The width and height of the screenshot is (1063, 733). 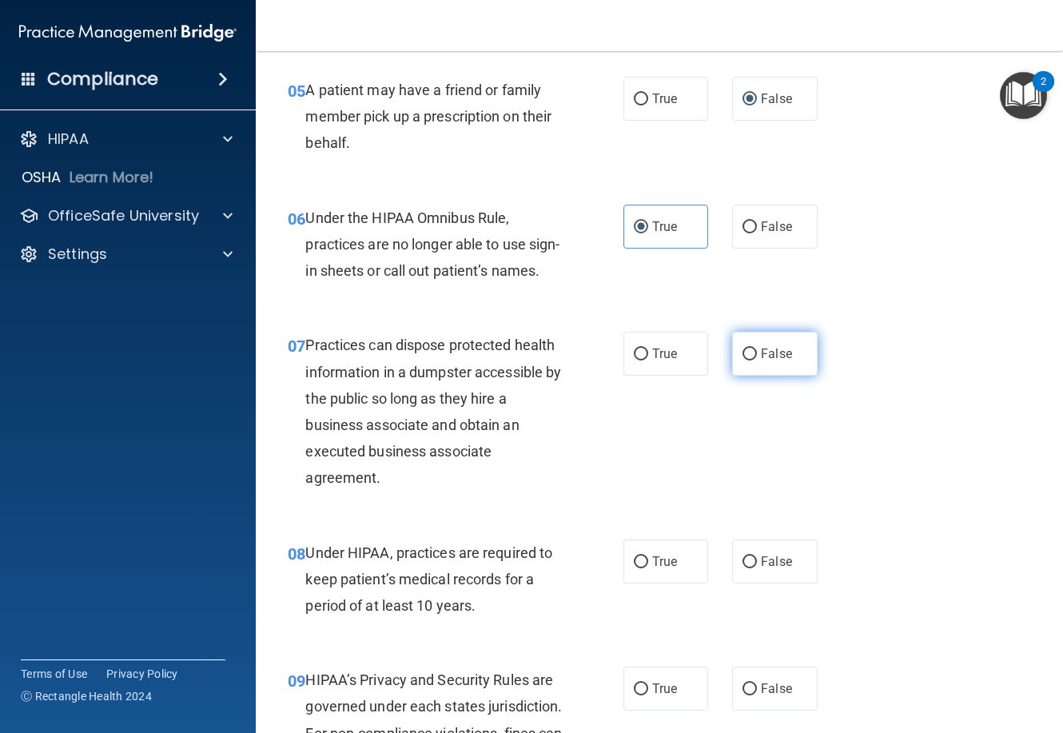 I want to click on p: Settings, so click(x=78, y=254).